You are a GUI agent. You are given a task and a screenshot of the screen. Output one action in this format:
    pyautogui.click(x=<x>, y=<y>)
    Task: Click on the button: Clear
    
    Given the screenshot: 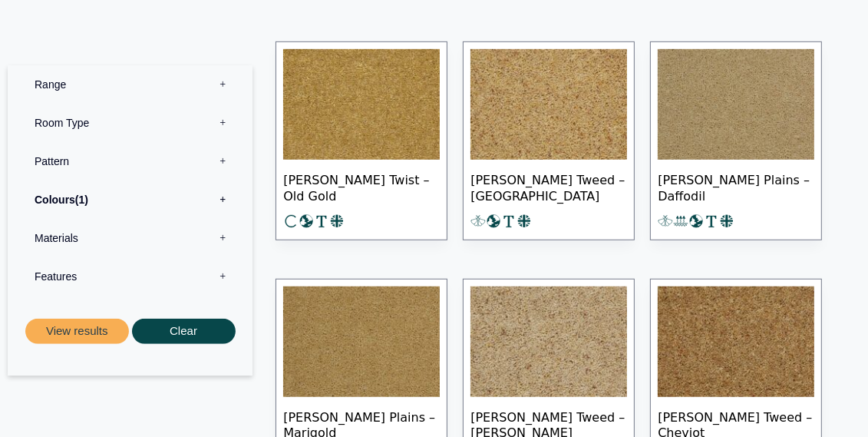 What is the action you would take?
    pyautogui.click(x=183, y=331)
    